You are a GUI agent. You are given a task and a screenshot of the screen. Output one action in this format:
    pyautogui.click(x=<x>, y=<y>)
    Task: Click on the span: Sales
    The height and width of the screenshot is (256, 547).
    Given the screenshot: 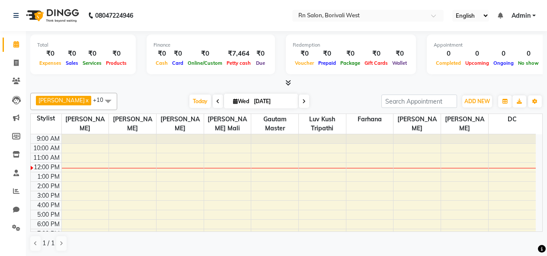 What is the action you would take?
    pyautogui.click(x=72, y=63)
    